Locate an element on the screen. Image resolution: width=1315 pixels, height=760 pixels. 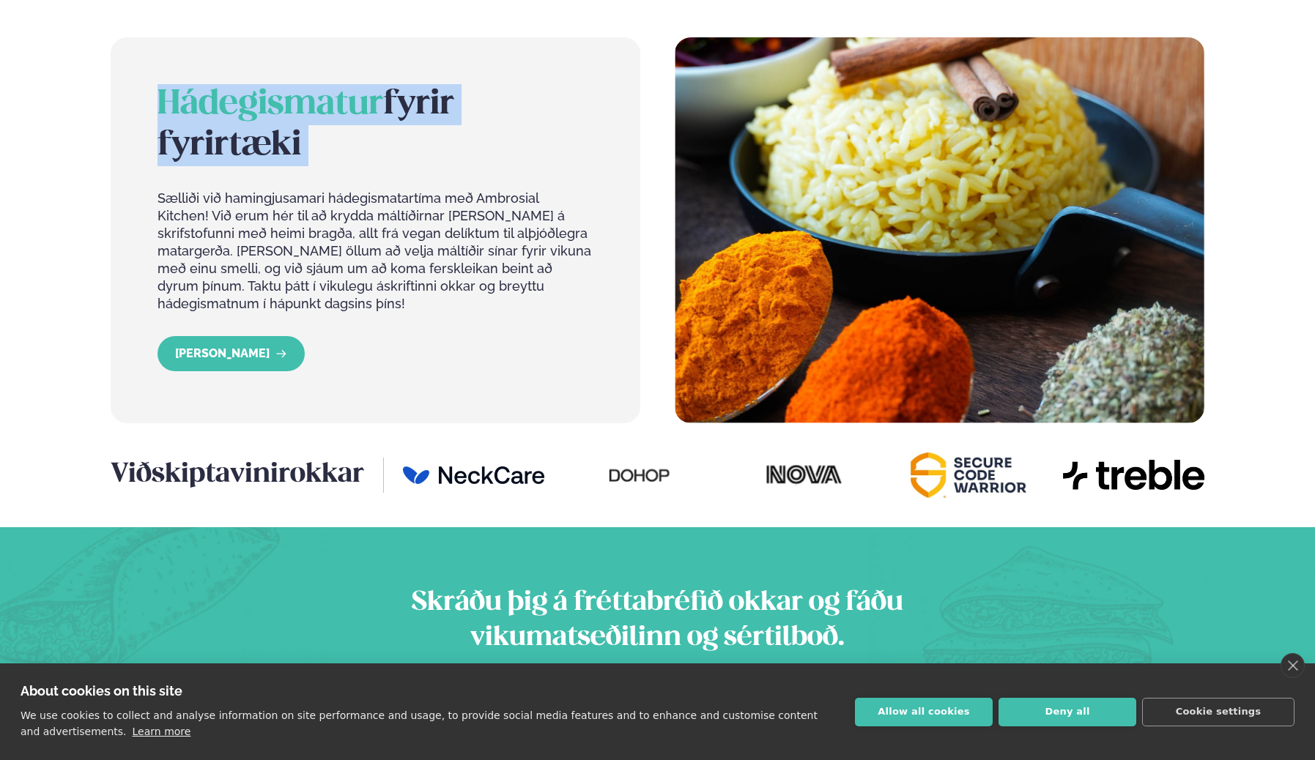
p: We use cookies to collect and analyse information on site performance and usage, to provide socia... is located at coordinates (419, 724).